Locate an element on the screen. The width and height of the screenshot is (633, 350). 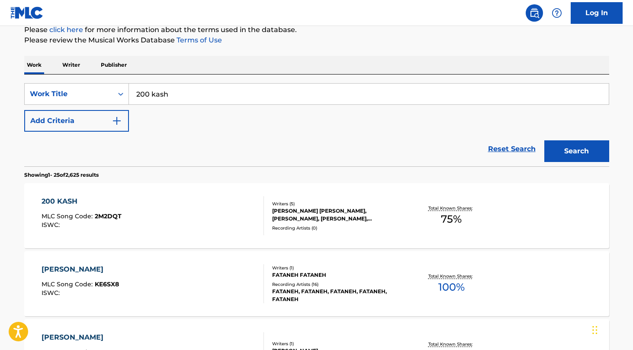
span: 75 % is located at coordinates (451, 219).